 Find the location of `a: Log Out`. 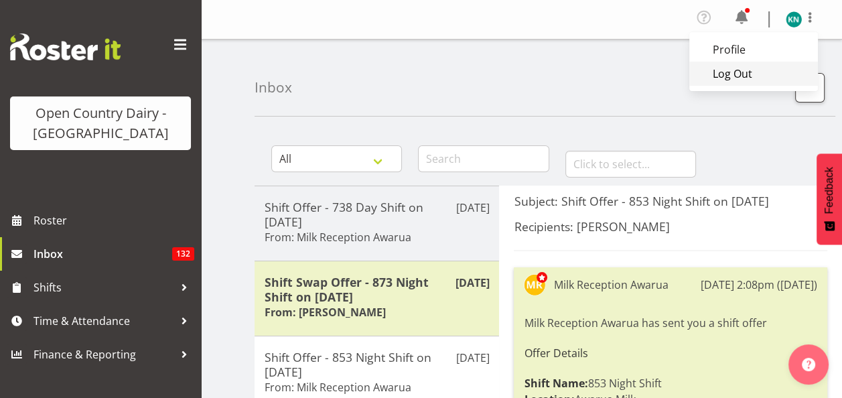

a: Log Out is located at coordinates (753, 74).